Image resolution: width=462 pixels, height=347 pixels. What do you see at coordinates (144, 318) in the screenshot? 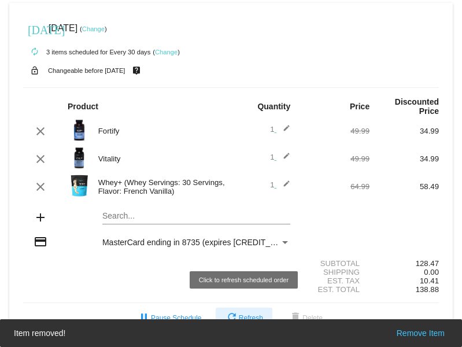
I see `mat-icon: pause` at bounding box center [144, 318].